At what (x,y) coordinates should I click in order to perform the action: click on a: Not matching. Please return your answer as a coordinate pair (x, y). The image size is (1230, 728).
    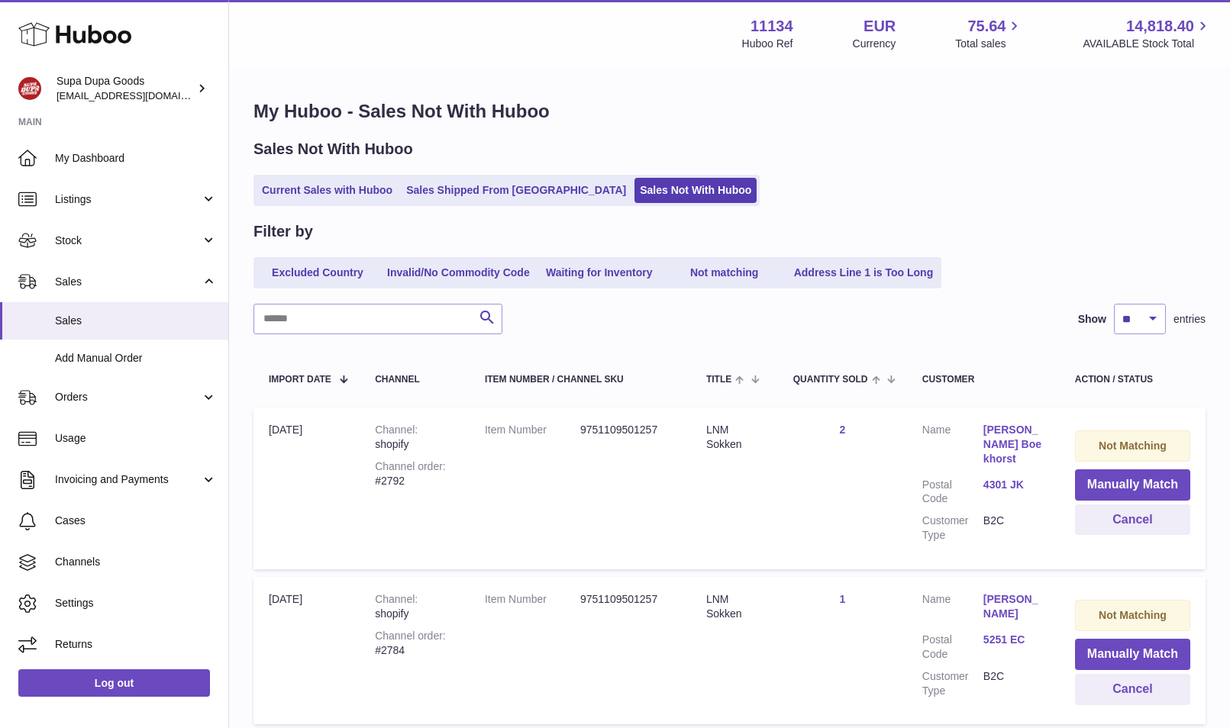
    Looking at the image, I should click on (725, 273).